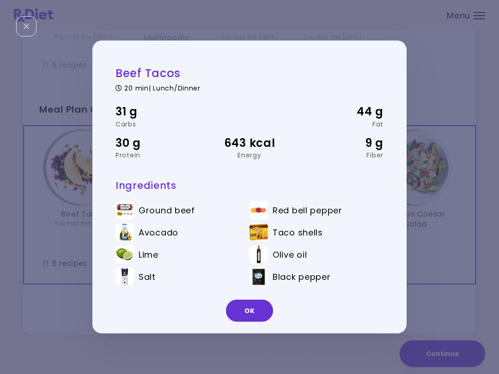  I want to click on div: Fiber, so click(339, 155).